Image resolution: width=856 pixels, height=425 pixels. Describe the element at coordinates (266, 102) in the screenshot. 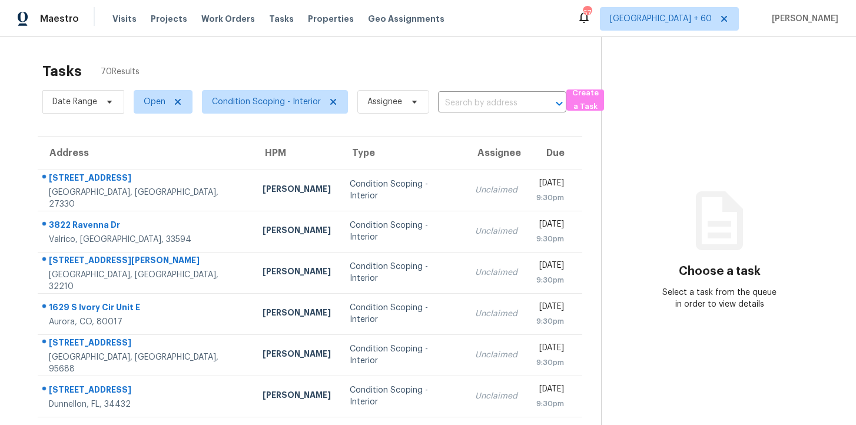

I see `span: Condition Scoping - Interior` at that location.